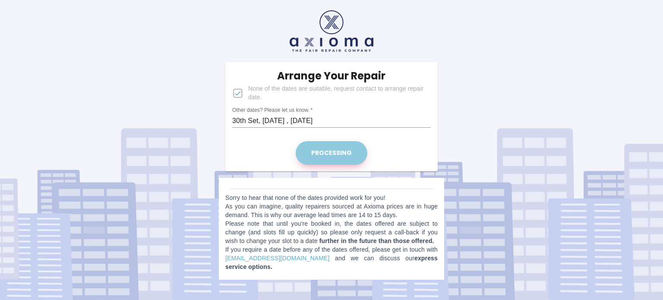 The image size is (663, 300). Describe the element at coordinates (331, 76) in the screenshot. I see `h5: Arrange Your Repair` at that location.